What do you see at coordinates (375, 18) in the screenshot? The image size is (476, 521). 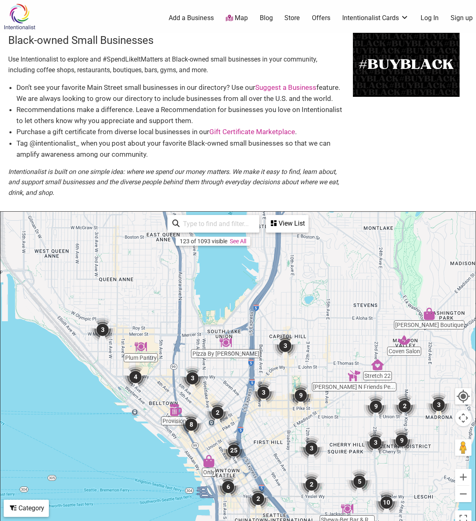 I see `li: Intentionalist Cards` at bounding box center [375, 18].